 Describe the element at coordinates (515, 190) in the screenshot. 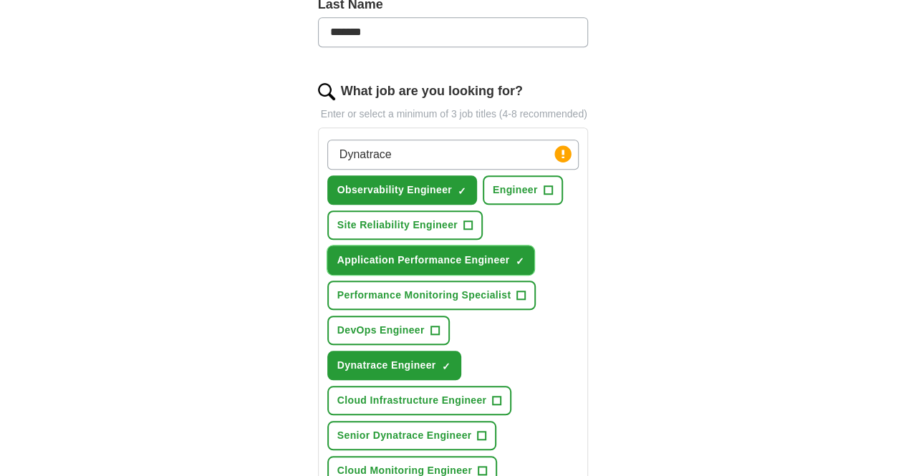

I see `span: Engineer` at that location.